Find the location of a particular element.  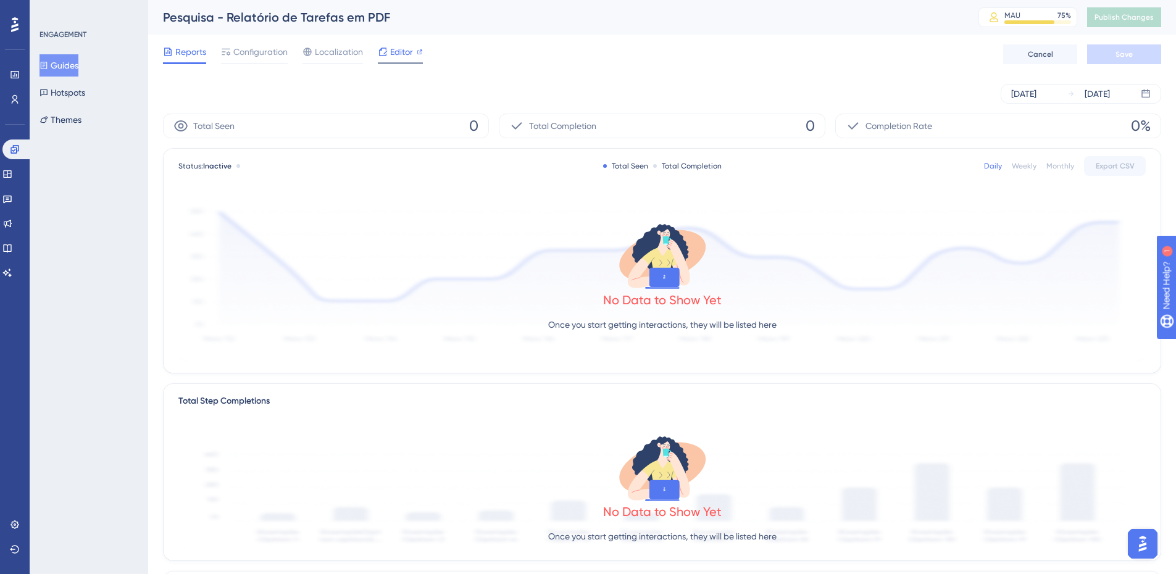

span: Total Completion is located at coordinates (562, 126).